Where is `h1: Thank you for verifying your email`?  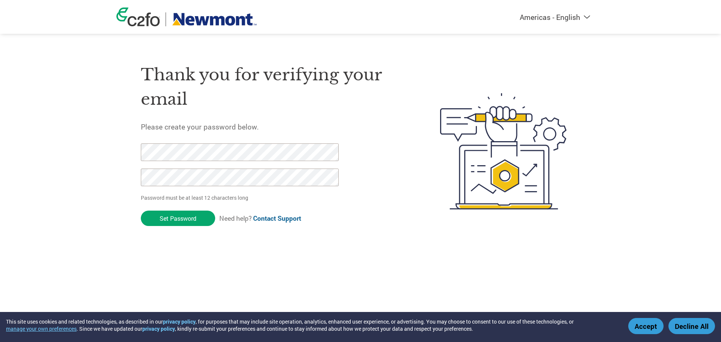
h1: Thank you for verifying your email is located at coordinates (273, 87).